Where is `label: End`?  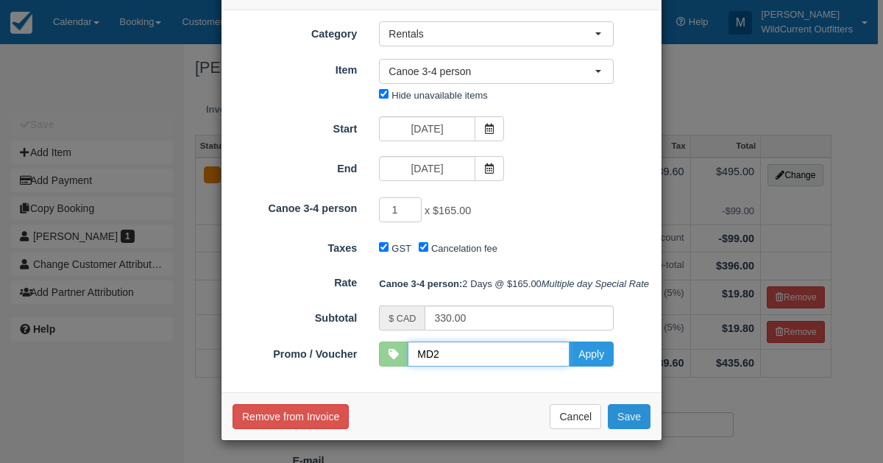 label: End is located at coordinates (294, 166).